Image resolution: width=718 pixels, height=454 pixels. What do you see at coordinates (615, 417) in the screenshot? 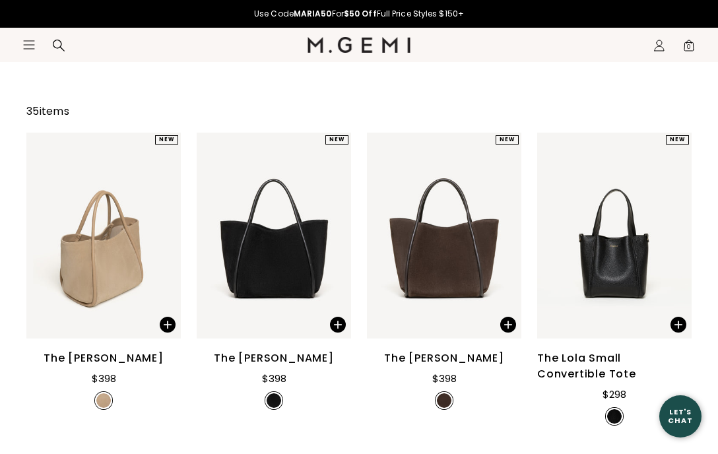
I see `img: v_7397617139771_SWATCH_50x.jpg` at bounding box center [615, 417].